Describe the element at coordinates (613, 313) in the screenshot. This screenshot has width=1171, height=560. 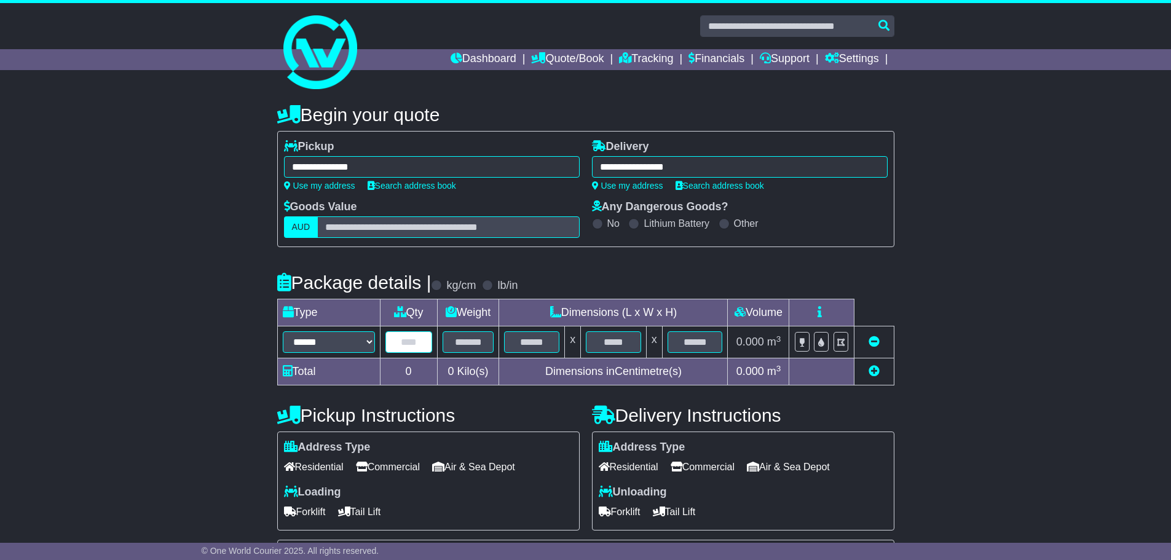
I see `td: Dimensions (L x W x H)` at that location.